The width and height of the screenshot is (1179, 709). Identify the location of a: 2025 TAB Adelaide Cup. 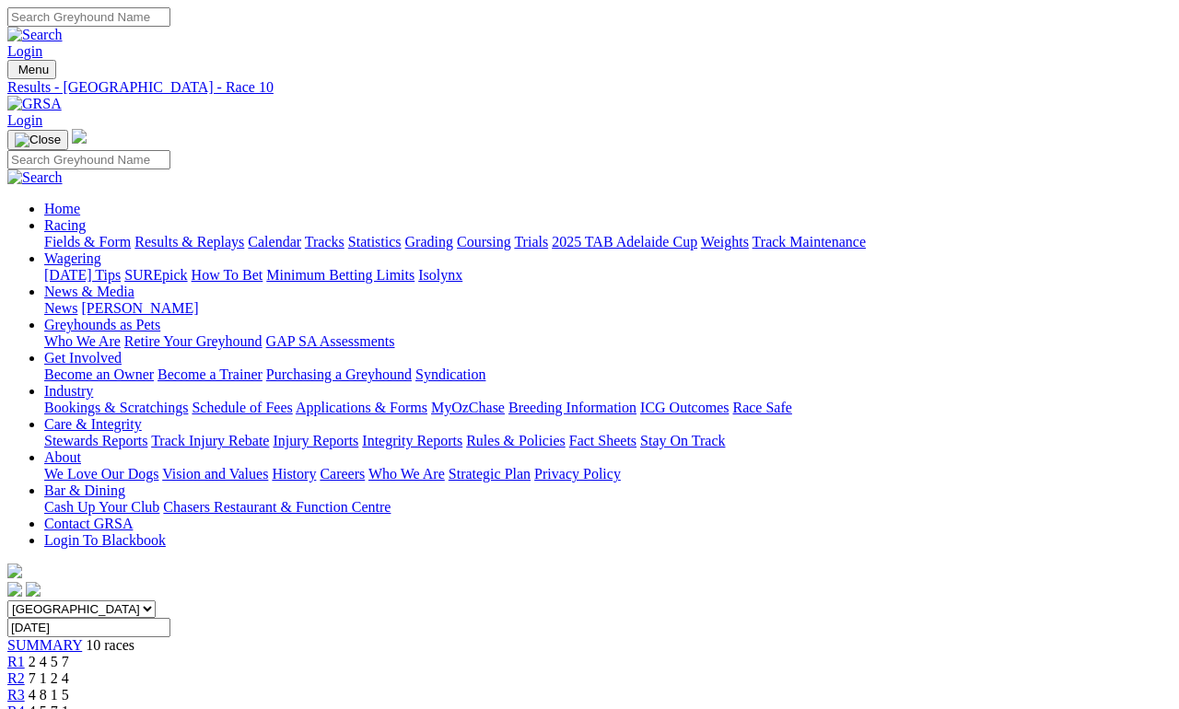
(625, 241).